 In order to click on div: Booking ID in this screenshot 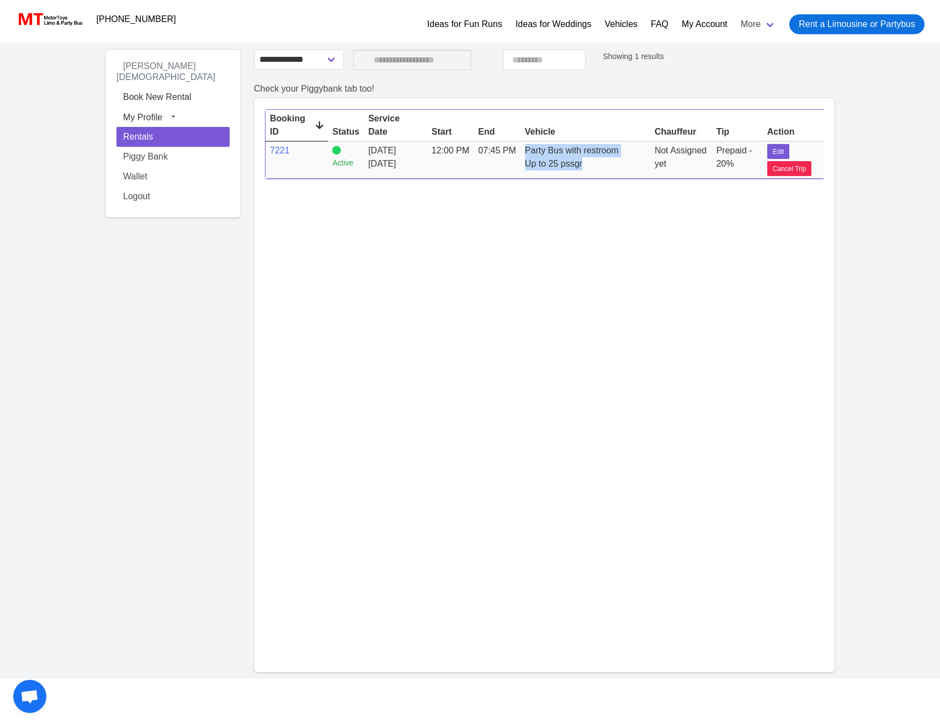, I will do `click(296, 125)`.